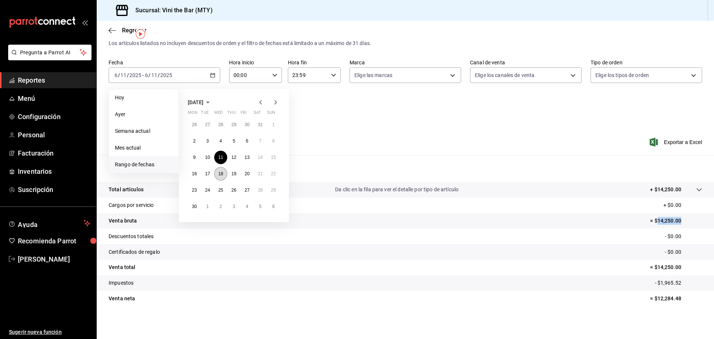 This screenshot has width=714, height=339. Describe the element at coordinates (131, 236) in the screenshot. I see `p: Descuentos totales` at that location.